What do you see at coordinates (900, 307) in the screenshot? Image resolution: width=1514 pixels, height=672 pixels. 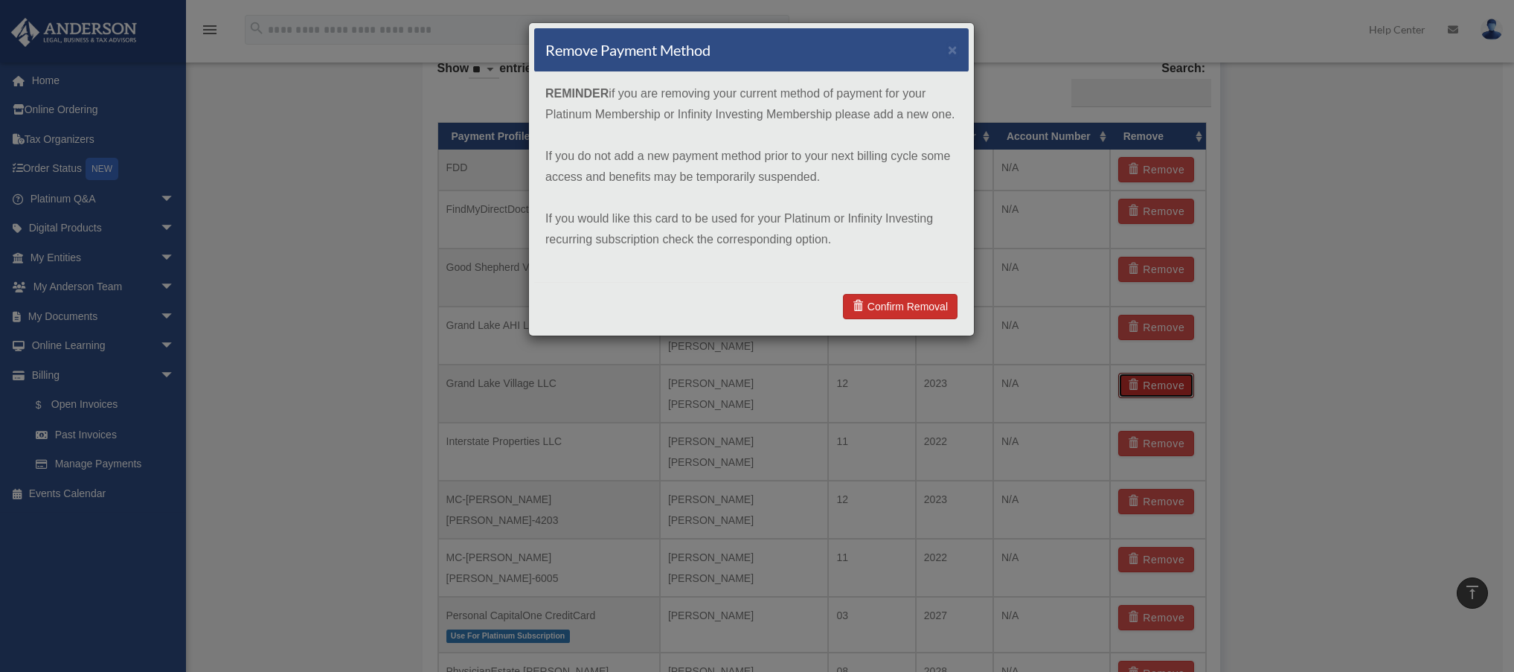 I see `a: Confirm Removal` at bounding box center [900, 307].